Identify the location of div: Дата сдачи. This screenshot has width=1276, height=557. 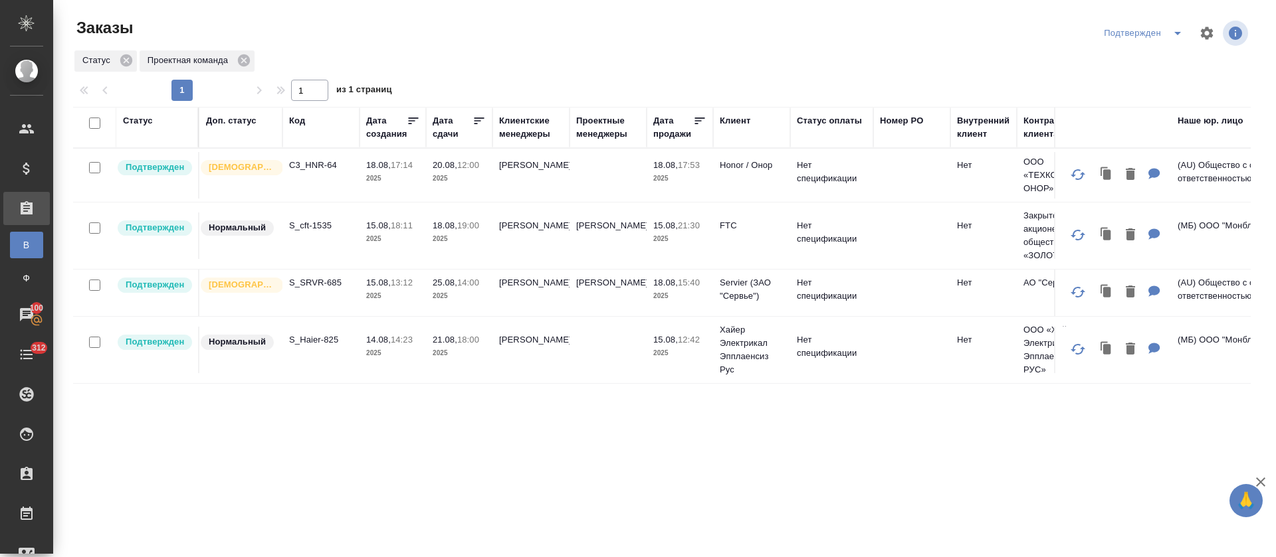
(452, 128).